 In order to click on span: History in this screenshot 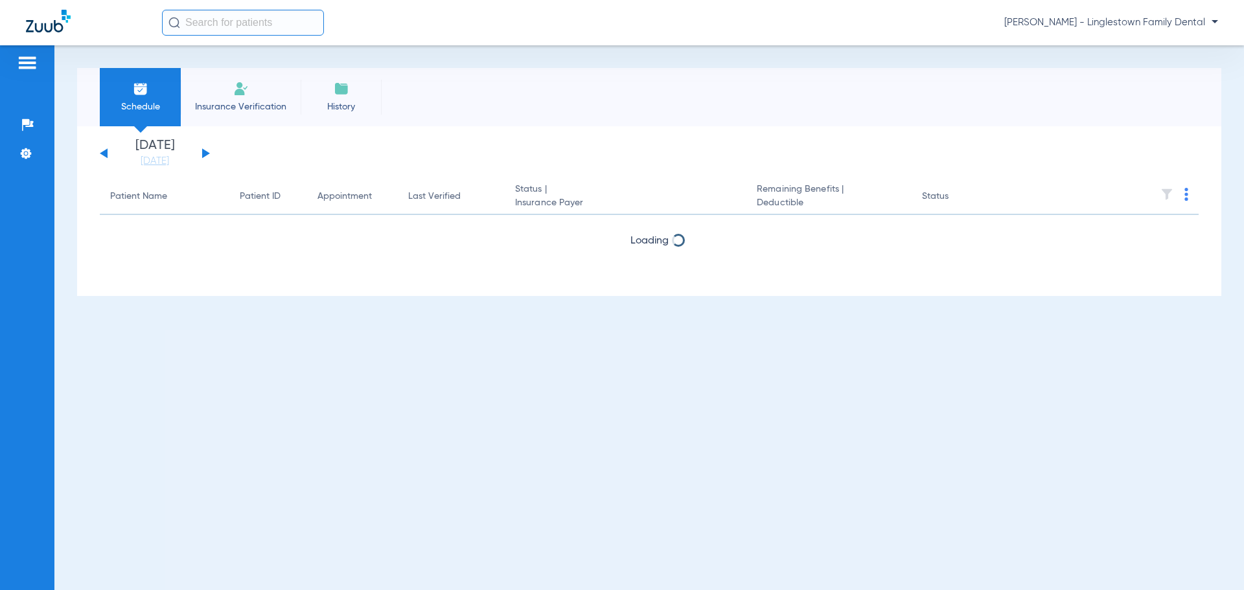, I will do `click(341, 107)`.